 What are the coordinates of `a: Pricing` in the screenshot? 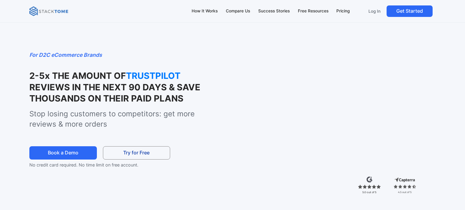 It's located at (343, 11).